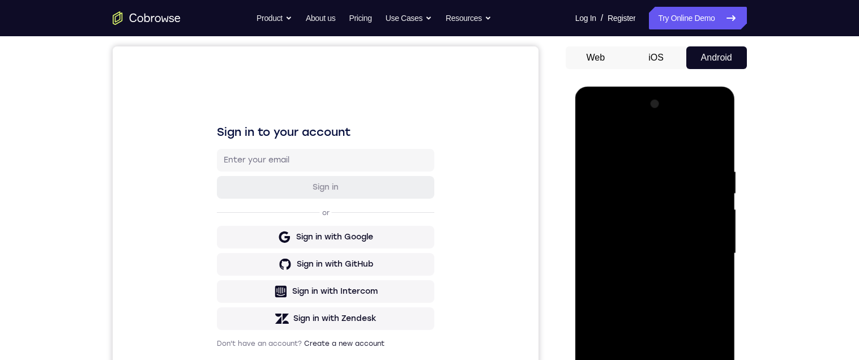 The height and width of the screenshot is (360, 859). I want to click on button: Resources, so click(468, 18).